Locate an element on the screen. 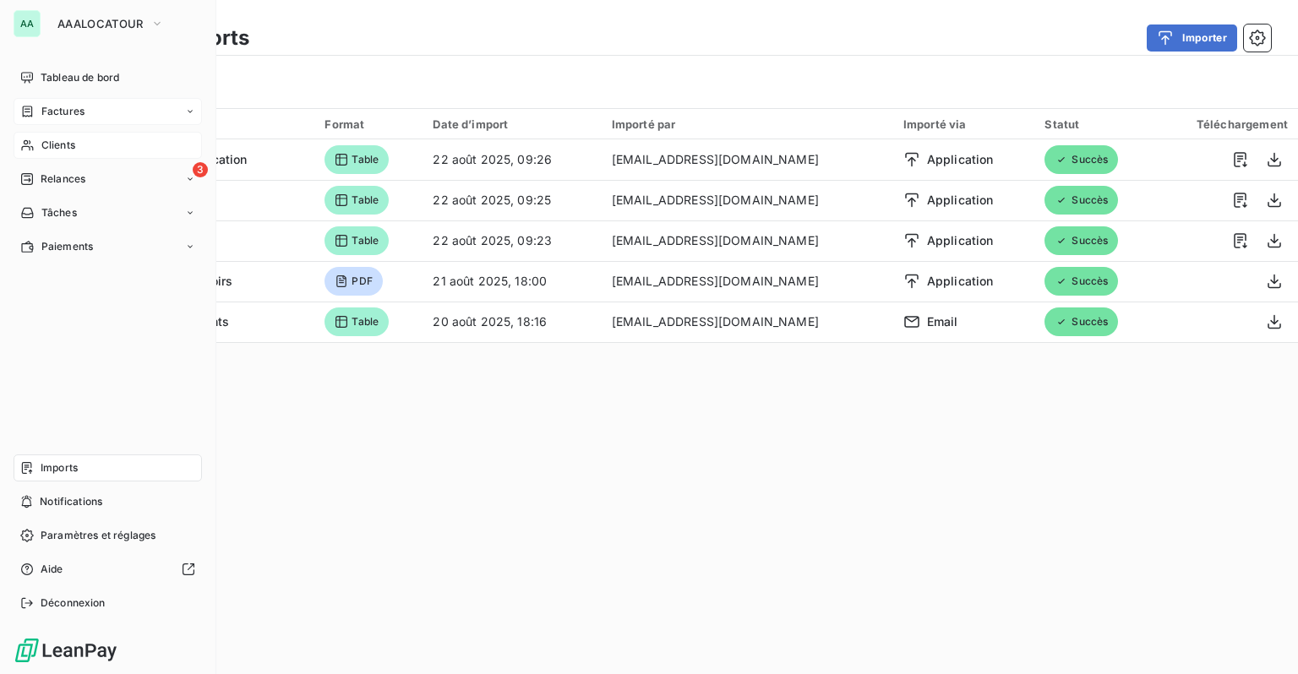 This screenshot has height=674, width=1298. span: Tableau de bord is located at coordinates (79, 78).